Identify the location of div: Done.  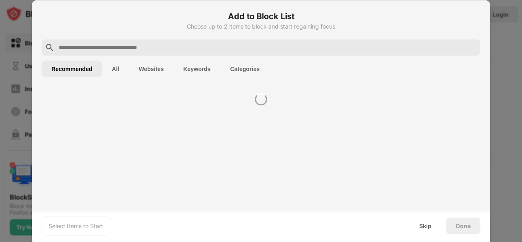
(464, 226).